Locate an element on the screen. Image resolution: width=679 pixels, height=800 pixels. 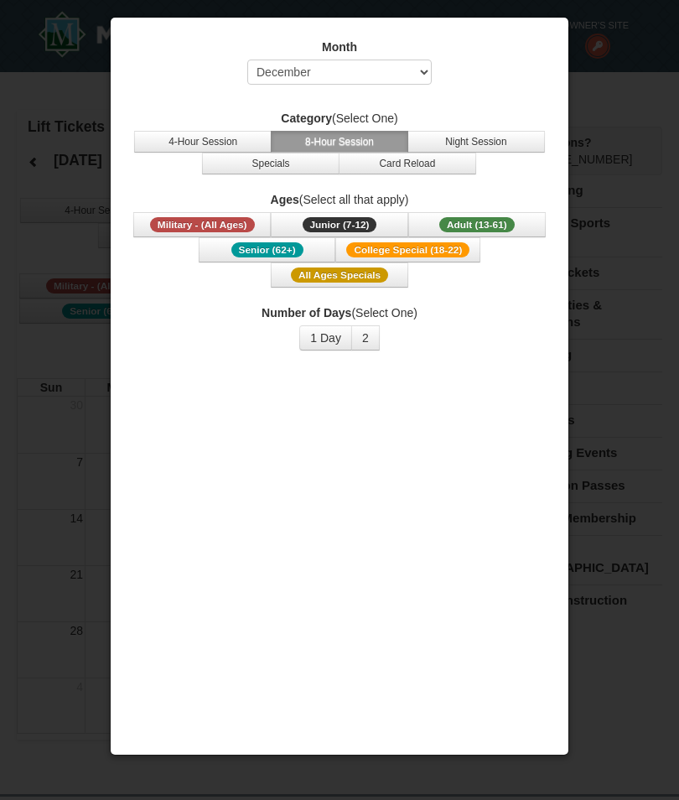
strong: Category is located at coordinates (306, 118).